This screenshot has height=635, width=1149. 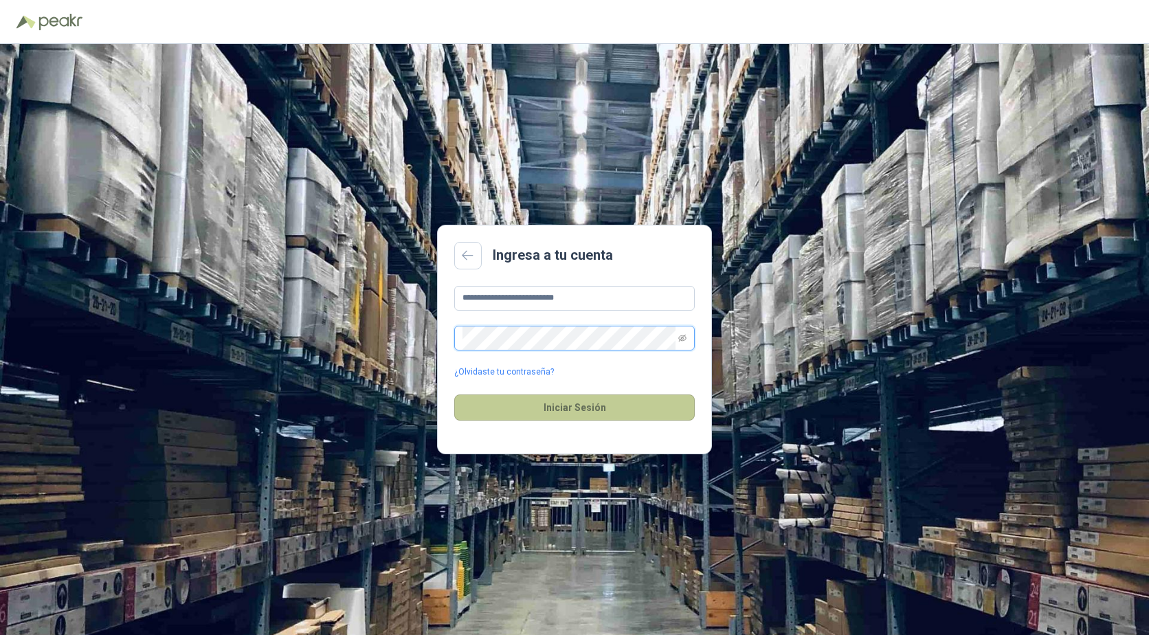 What do you see at coordinates (574, 407) in the screenshot?
I see `button: Iniciar Sesión` at bounding box center [574, 407].